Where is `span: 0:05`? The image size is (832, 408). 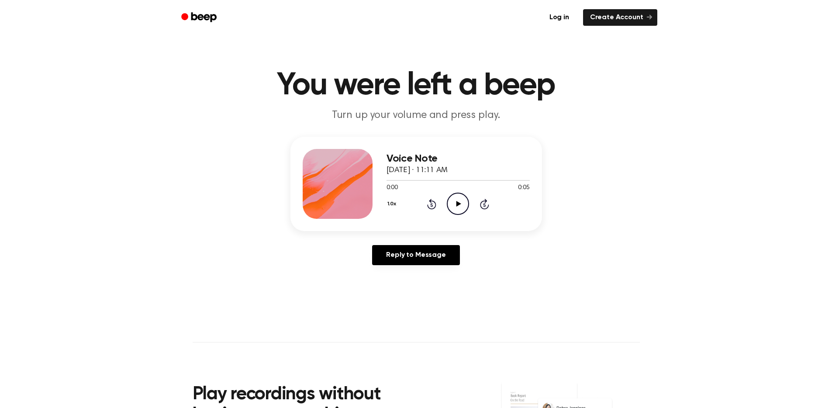 span: 0:05 is located at coordinates (524, 188).